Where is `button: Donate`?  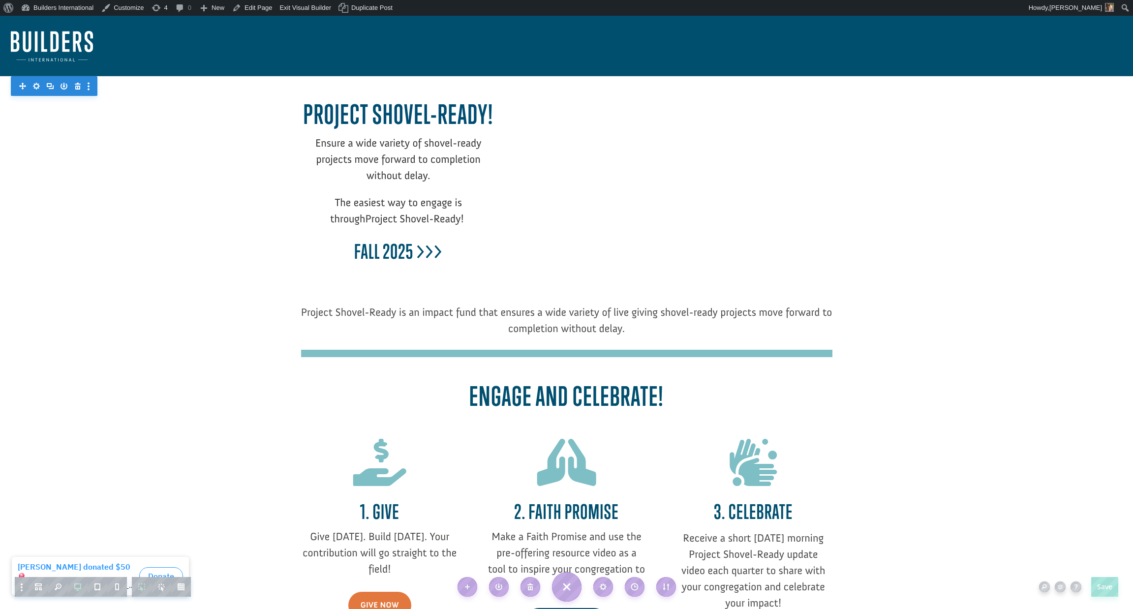
button: Donate is located at coordinates (161, 24).